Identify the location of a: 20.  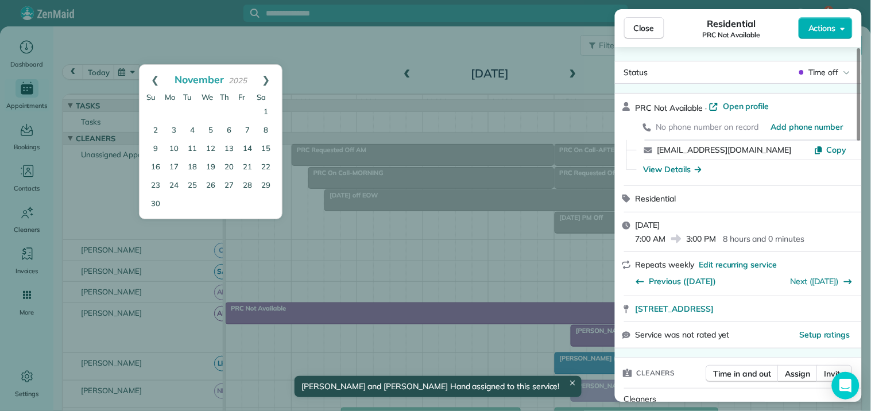
(229, 168).